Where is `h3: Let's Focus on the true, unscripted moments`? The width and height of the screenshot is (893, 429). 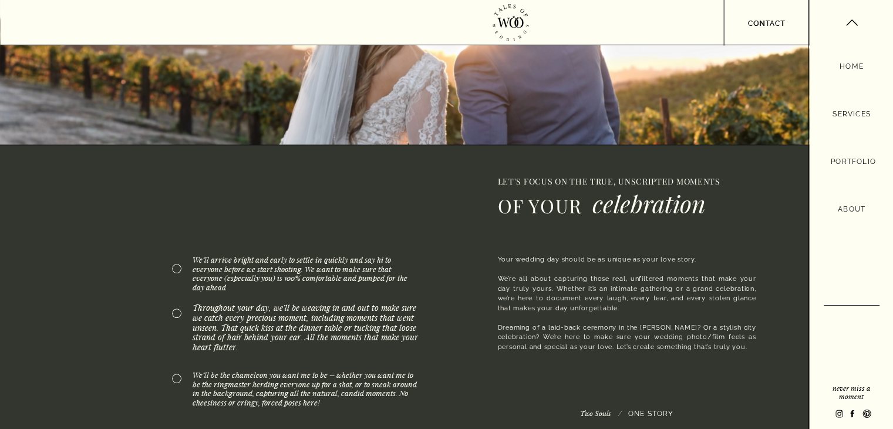 h3: Let's Focus on the true, unscripted moments is located at coordinates (613, 181).